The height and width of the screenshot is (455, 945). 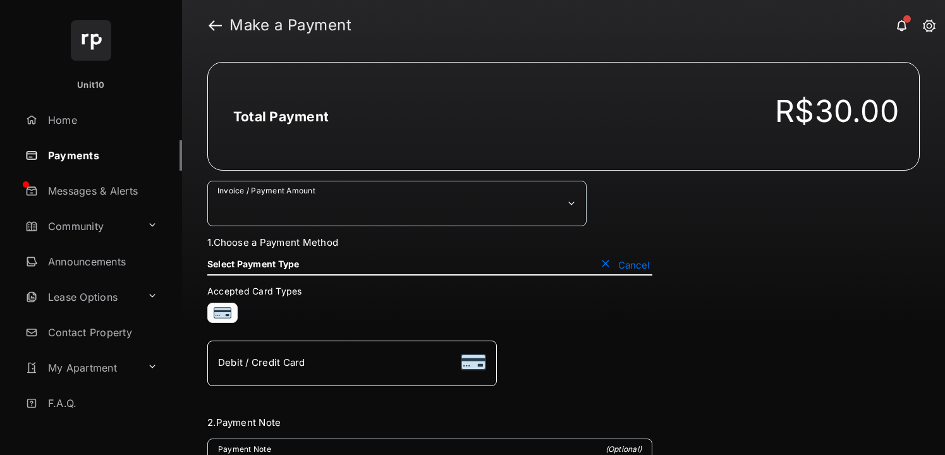 I want to click on p: Unit10, so click(x=91, y=85).